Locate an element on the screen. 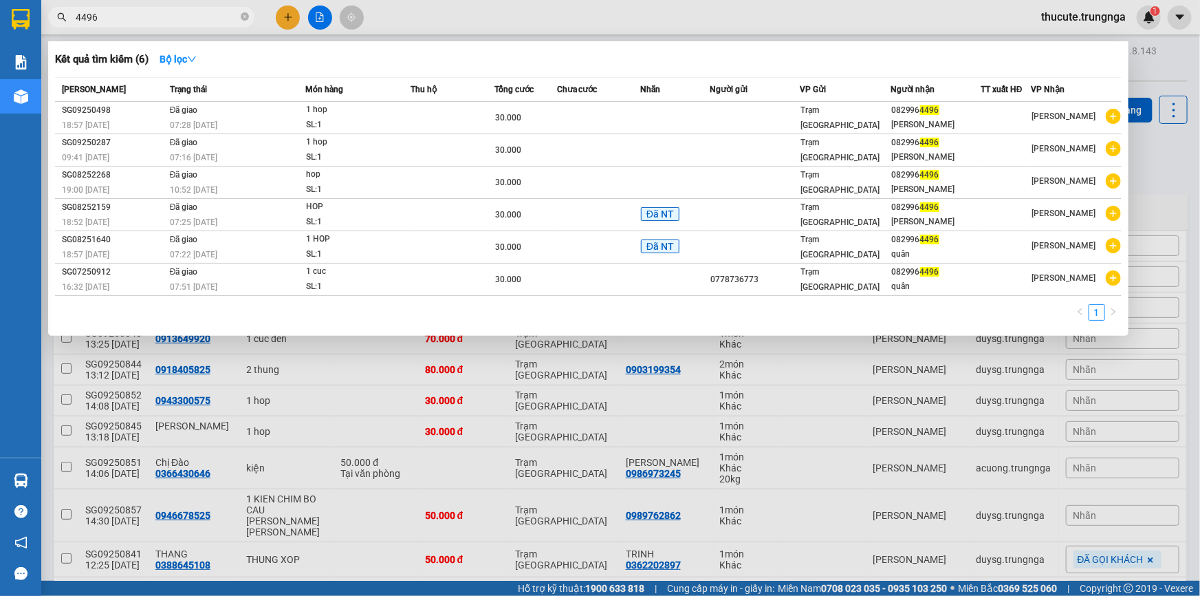  div: SG08252268 is located at coordinates (113, 175).